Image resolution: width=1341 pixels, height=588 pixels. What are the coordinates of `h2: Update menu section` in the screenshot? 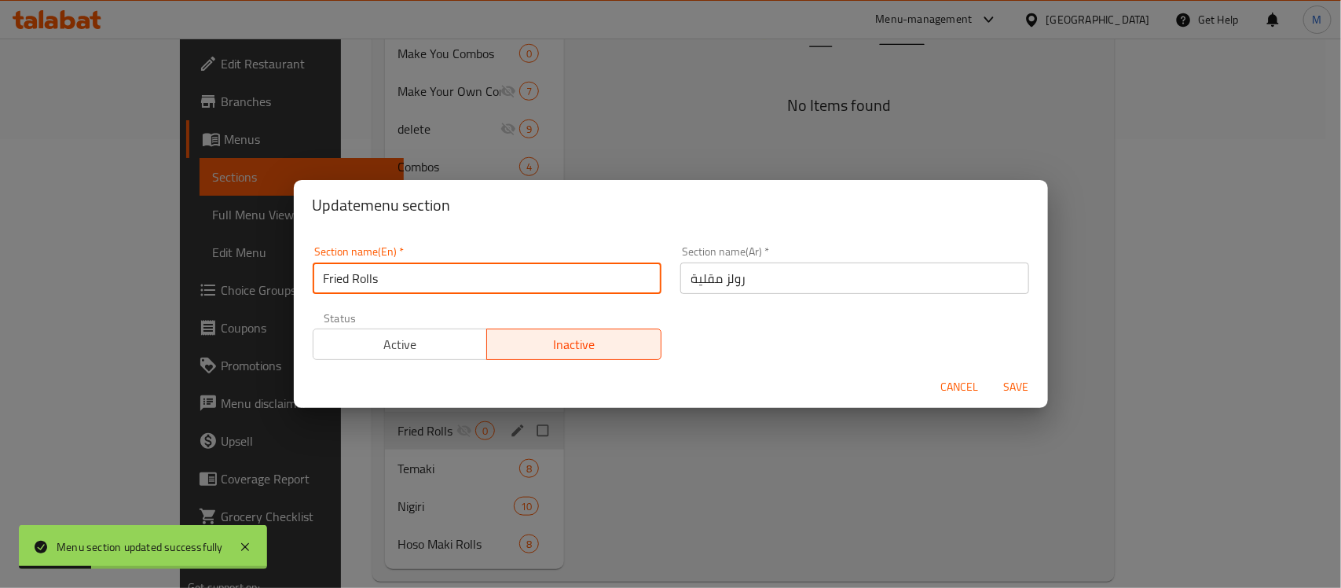 It's located at (671, 205).